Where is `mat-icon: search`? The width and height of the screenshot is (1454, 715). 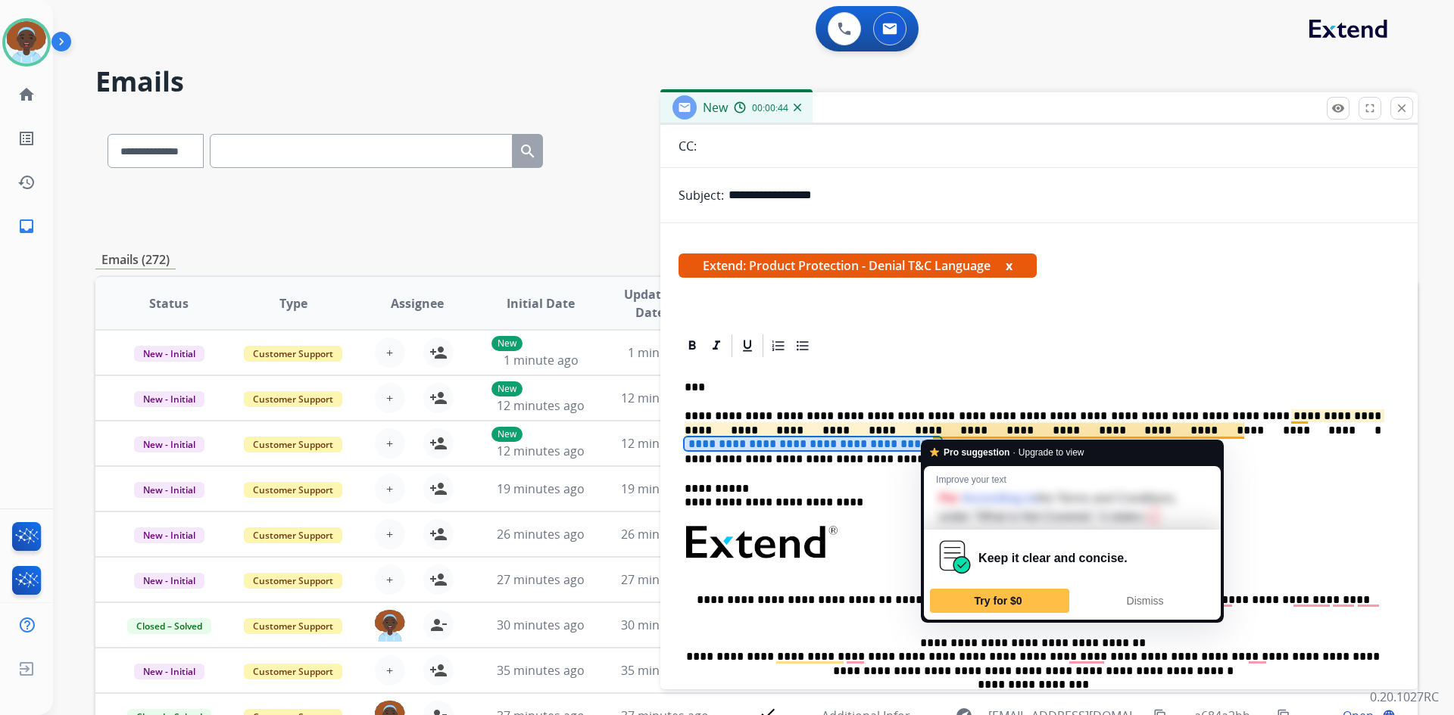 mat-icon: search is located at coordinates (528, 151).